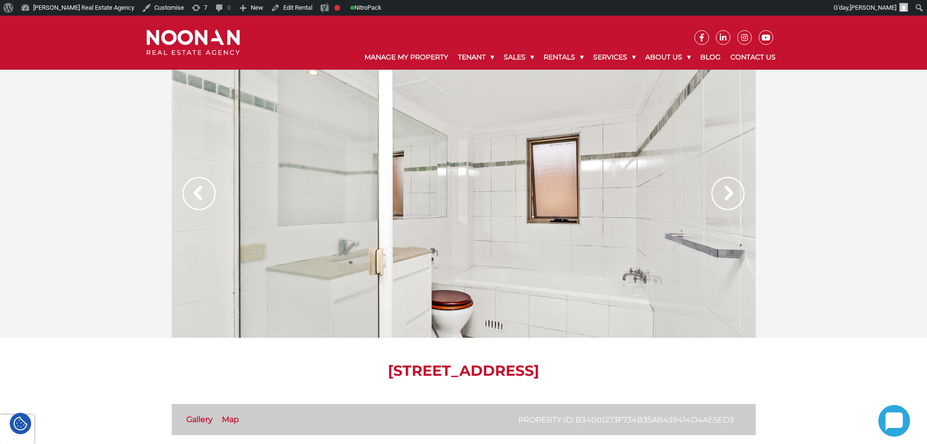 The image size is (927, 444). Describe the element at coordinates (668, 57) in the screenshot. I see `a: About Us` at that location.